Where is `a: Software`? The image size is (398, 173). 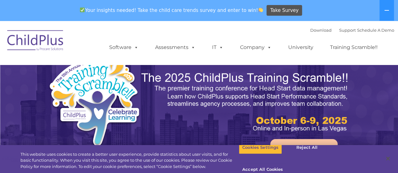 a: Software is located at coordinates (124, 48).